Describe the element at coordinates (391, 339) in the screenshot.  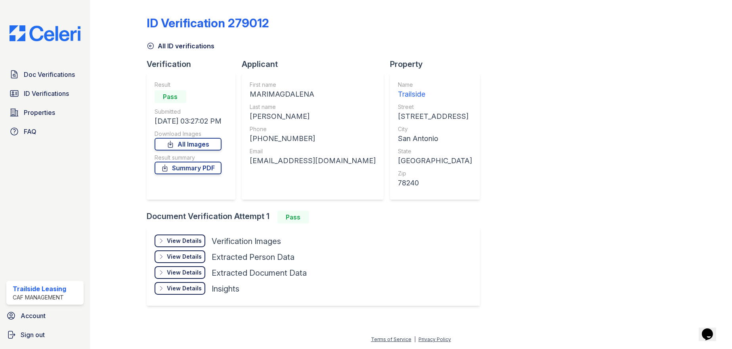
I see `a: Terms of Service` at that location.